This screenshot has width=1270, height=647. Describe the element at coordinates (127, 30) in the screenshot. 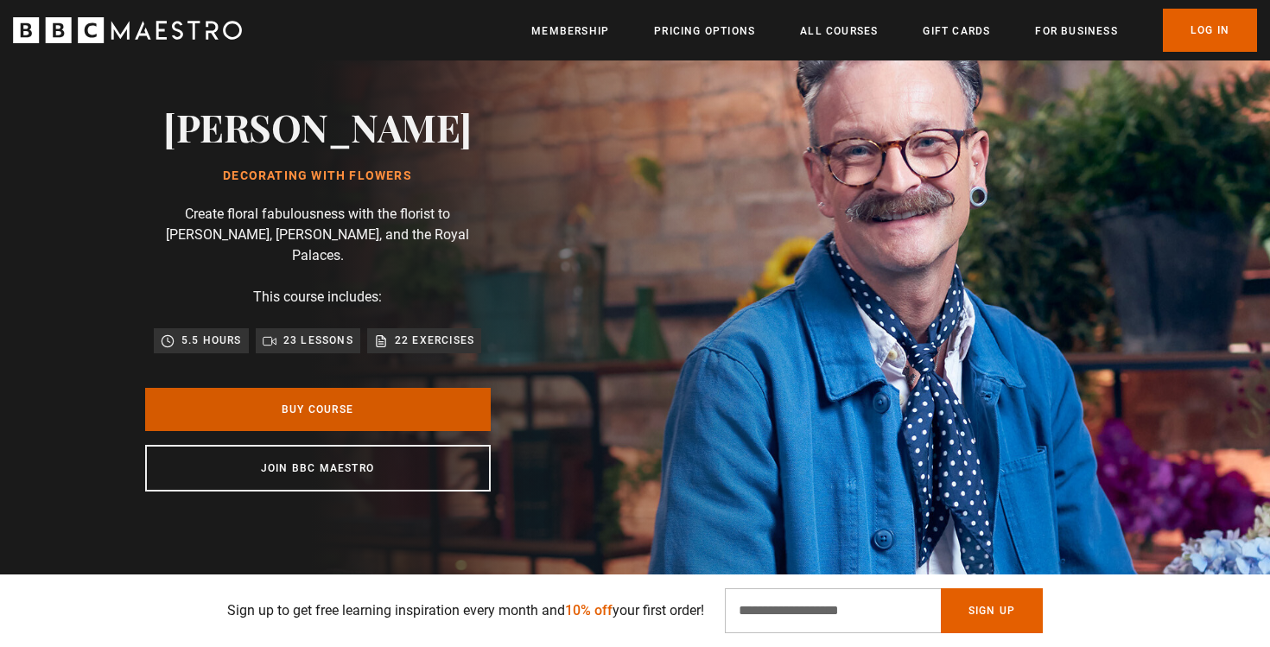

I see `svg: BBC Maestro` at that location.